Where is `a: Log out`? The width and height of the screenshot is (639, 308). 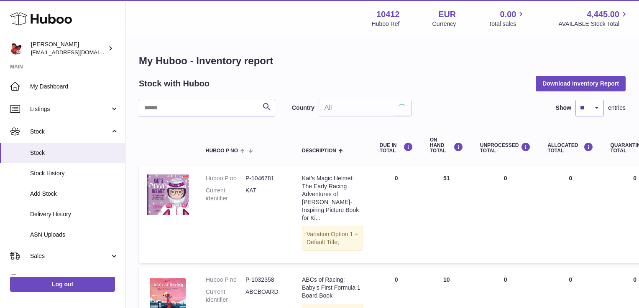 a: Log out is located at coordinates (62, 285).